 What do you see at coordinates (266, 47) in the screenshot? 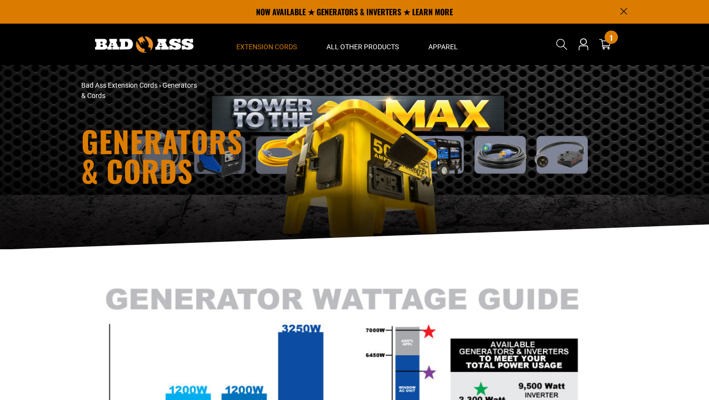
I see `span: Extension Cords` at bounding box center [266, 47].